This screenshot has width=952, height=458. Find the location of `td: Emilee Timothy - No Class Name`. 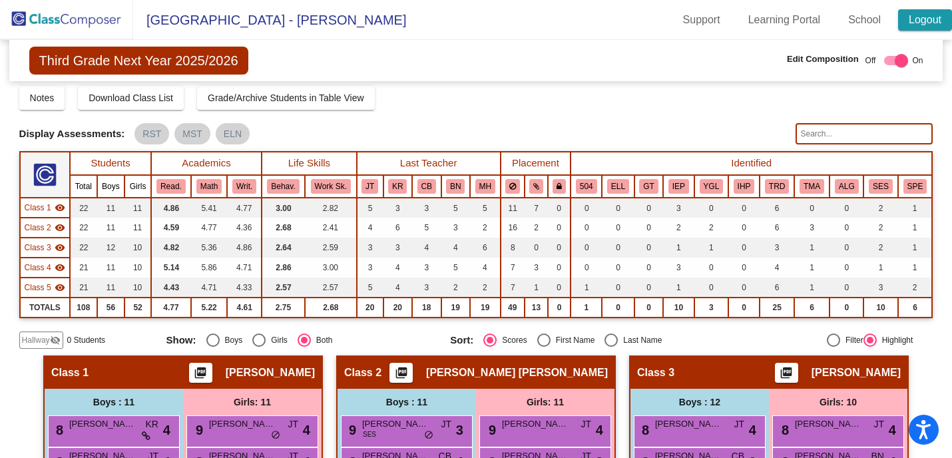

td: Emilee Timothy - No Class Name is located at coordinates (45, 228).